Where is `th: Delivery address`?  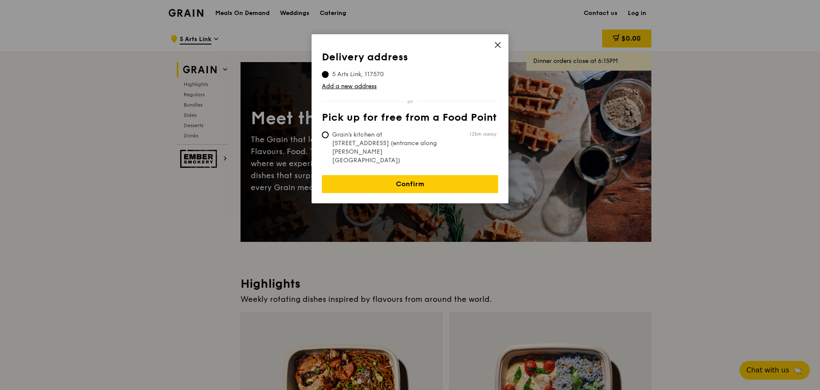
th: Delivery address is located at coordinates (410, 59).